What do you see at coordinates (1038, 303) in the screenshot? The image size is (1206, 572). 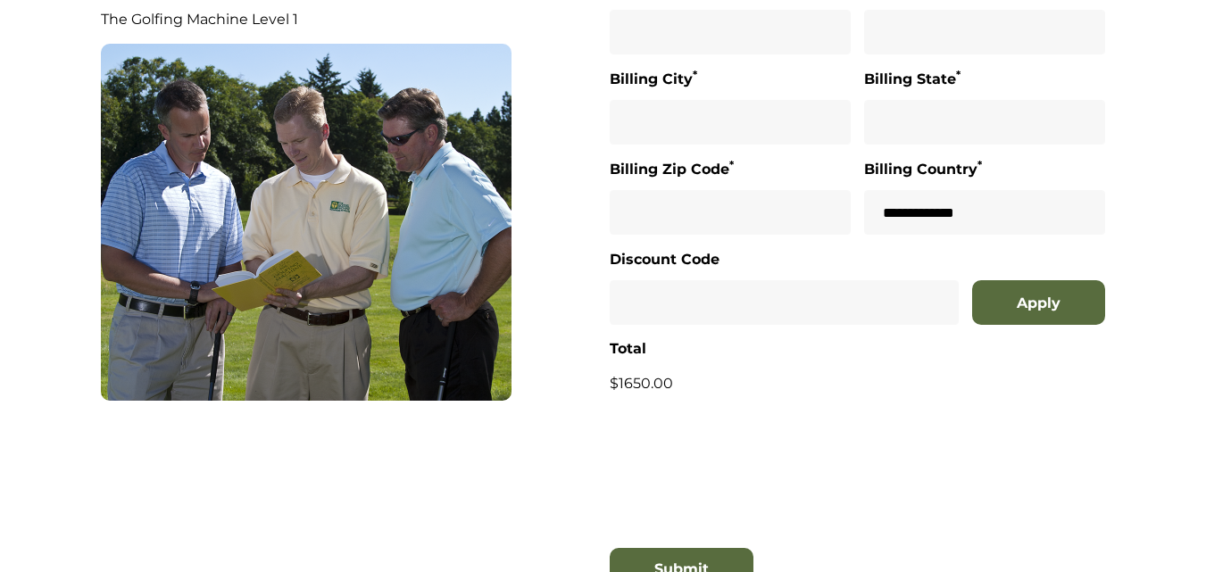 I see `button: Apply` at bounding box center [1038, 303].